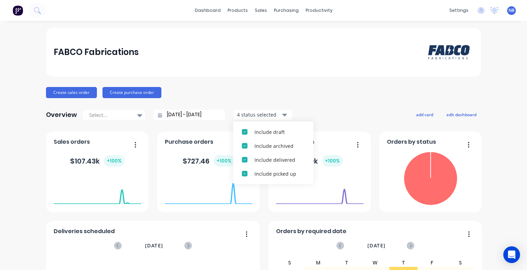 Image resolution: width=527 pixels, height=270 pixels. Describe the element at coordinates (18, 10) in the screenshot. I see `img: Factory` at that location.